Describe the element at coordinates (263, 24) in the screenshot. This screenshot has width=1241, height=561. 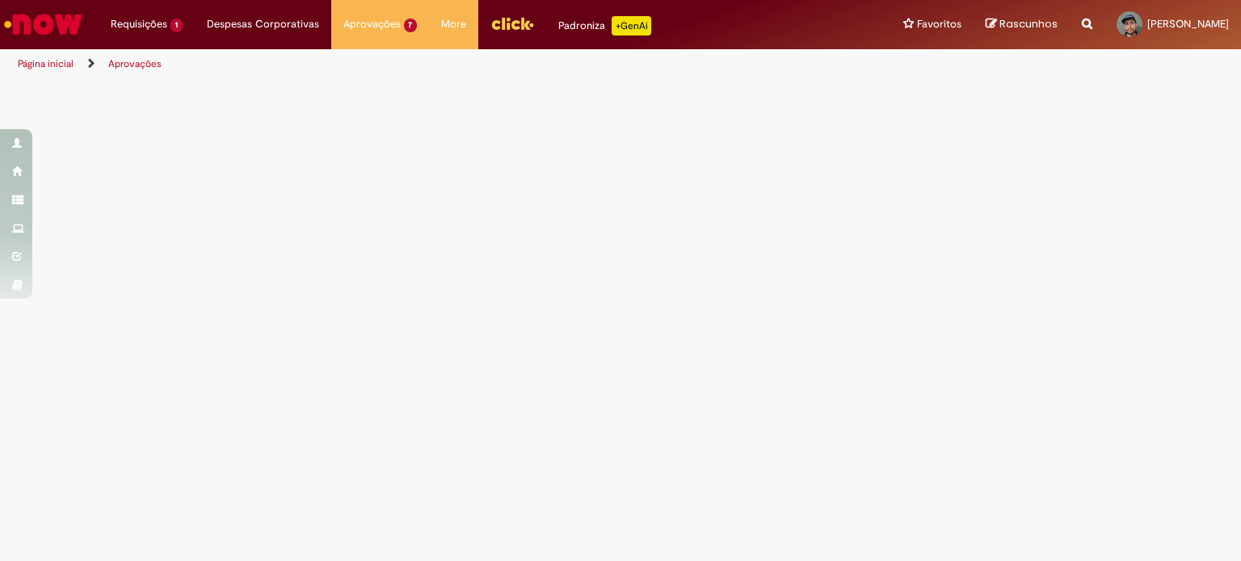
I see `span: Despesas Corporativas` at that location.